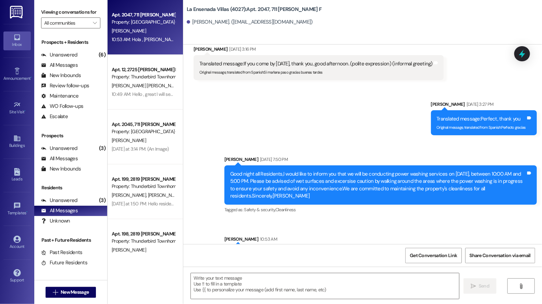 This screenshot has width=542, height=304. What do you see at coordinates (268, 239) in the screenshot?
I see `div: 10:53 AM` at bounding box center [268, 239].